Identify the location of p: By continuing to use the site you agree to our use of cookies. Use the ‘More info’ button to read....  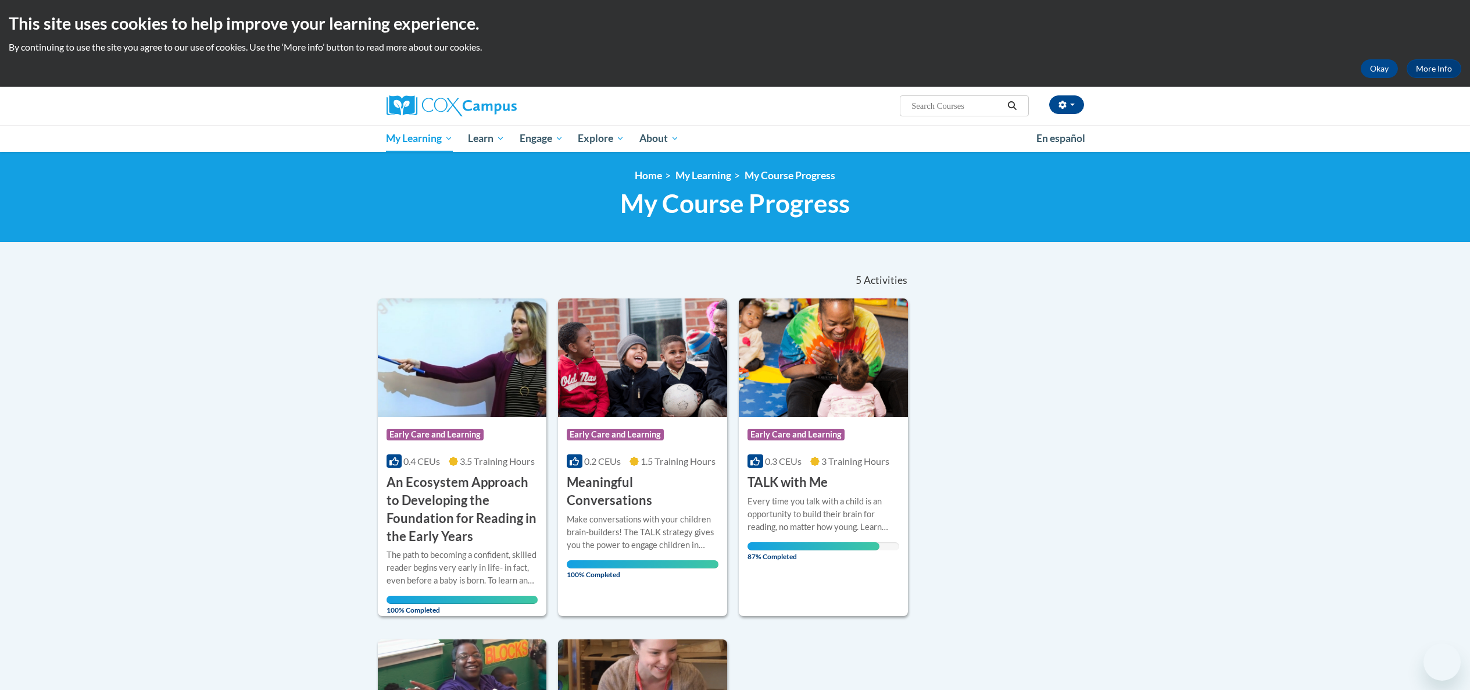
(735, 47).